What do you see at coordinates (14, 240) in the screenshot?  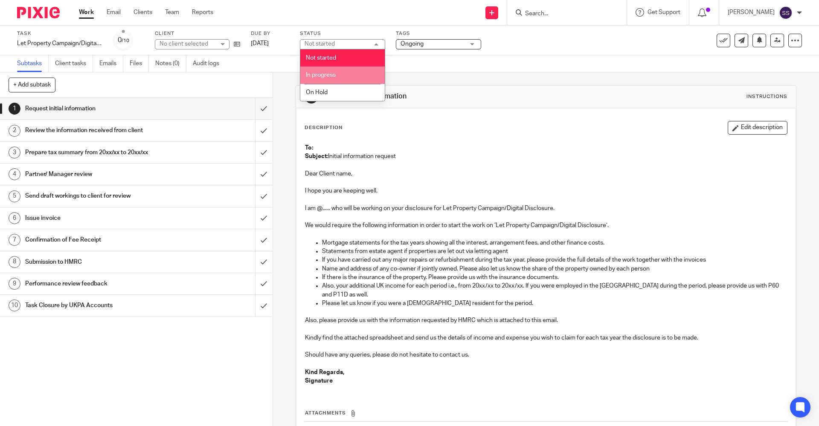 I see `div: 7` at bounding box center [14, 240].